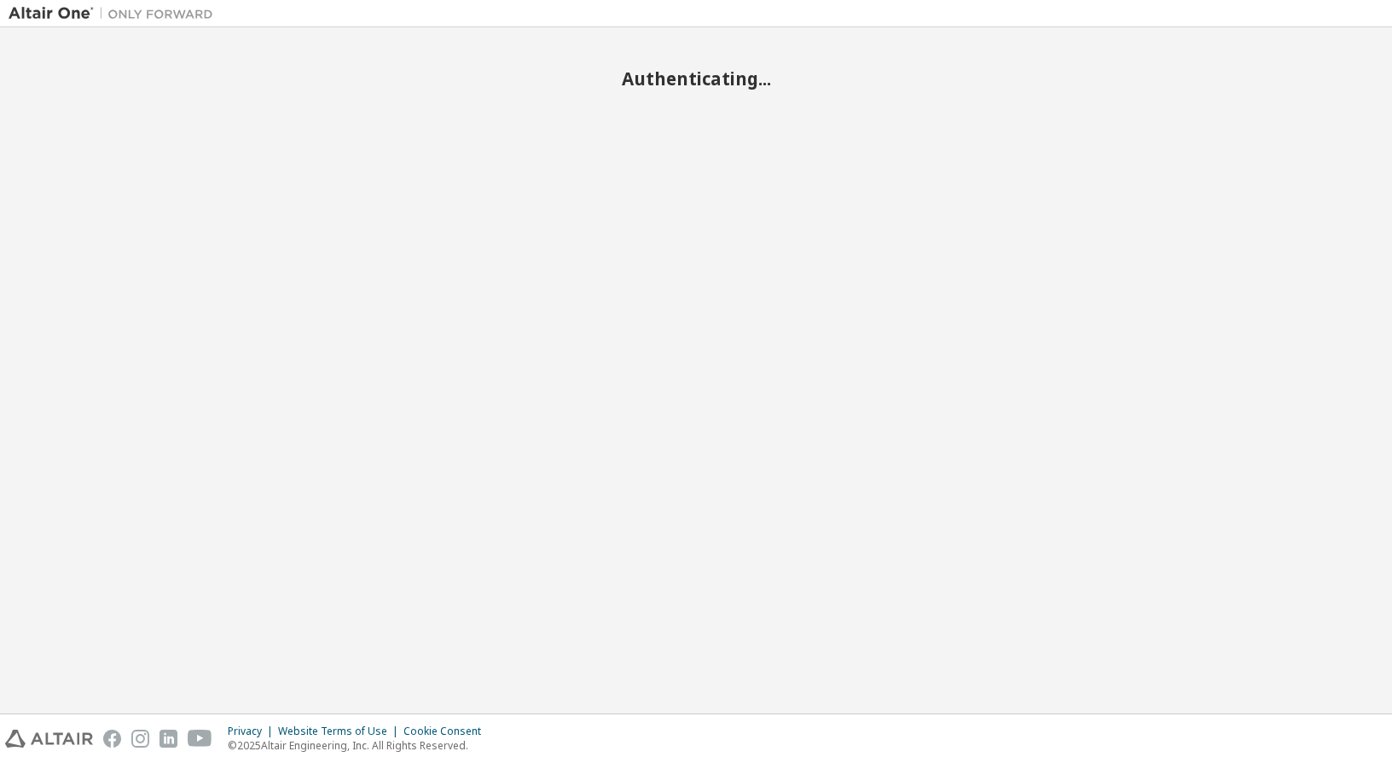  Describe the element at coordinates (359, 745) in the screenshot. I see `p: © 2025 Altair Engineering, Inc. All Rights Reserved.` at that location.